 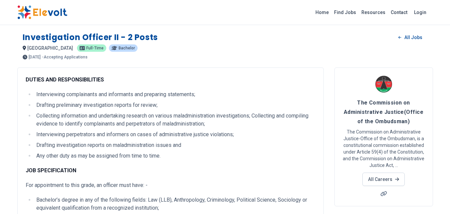 I want to click on a: All Jobs, so click(x=410, y=37).